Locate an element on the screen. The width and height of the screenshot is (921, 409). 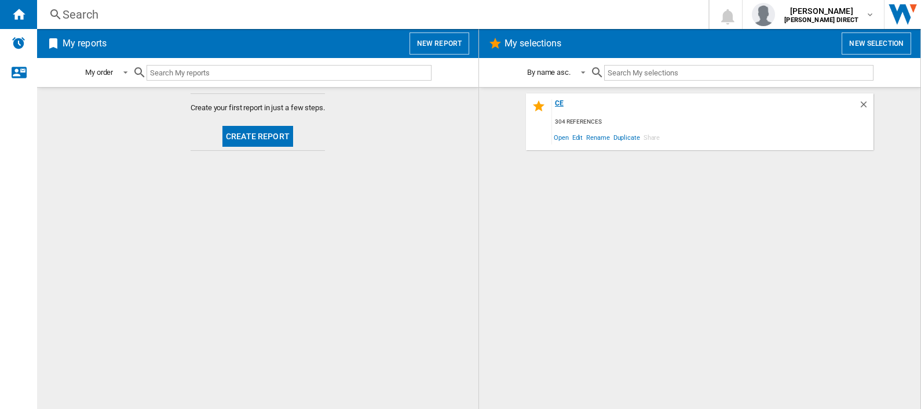
div: By name asc. is located at coordinates (549, 72).